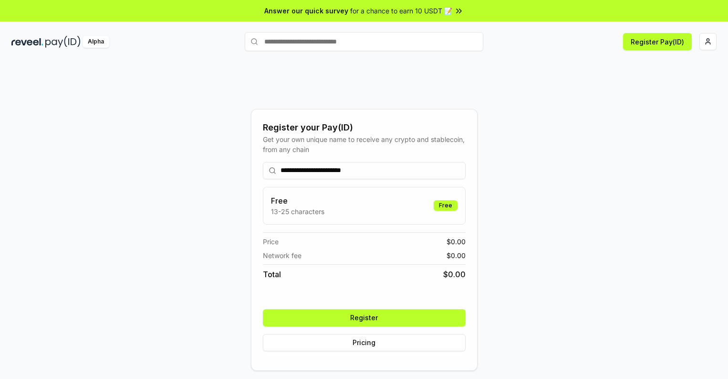 Image resolution: width=728 pixels, height=379 pixels. I want to click on span: Network fee, so click(282, 255).